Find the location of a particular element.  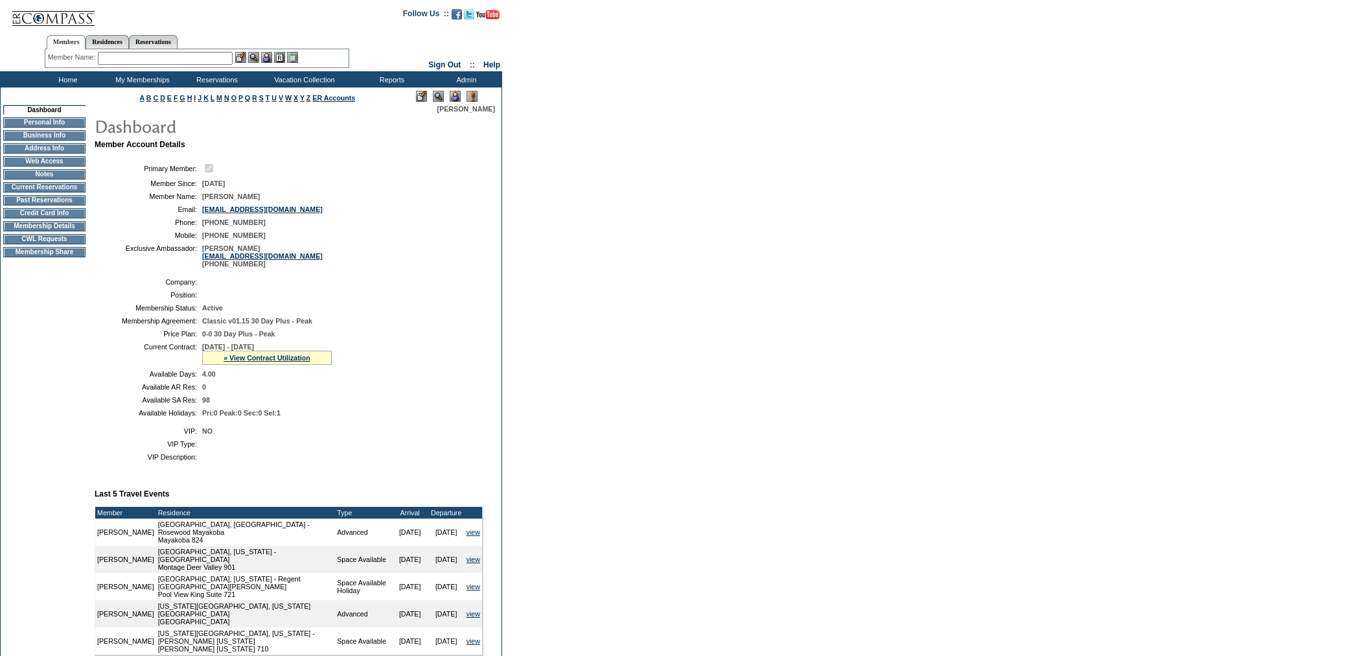

td: Address Info is located at coordinates (44, 148).